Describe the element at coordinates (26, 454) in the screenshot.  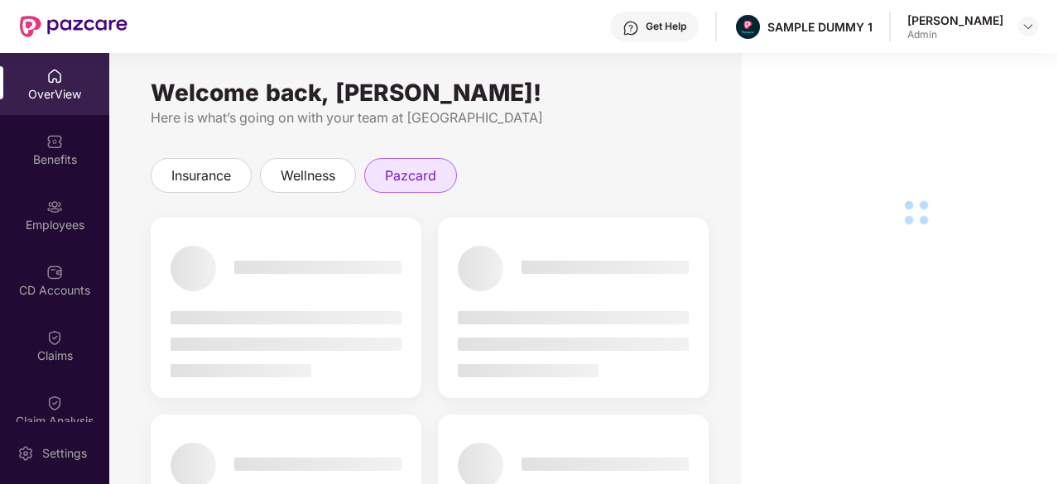
I see `img: svg+xml;base64,PHN2ZyBpZD0iU2V0dGluZy0yMHgyMCIgeG1sbnM9Imh0dHA6Ly93d3cudzMub3JnLzIwMDAvc3ZnIiB3aW...` at that location.